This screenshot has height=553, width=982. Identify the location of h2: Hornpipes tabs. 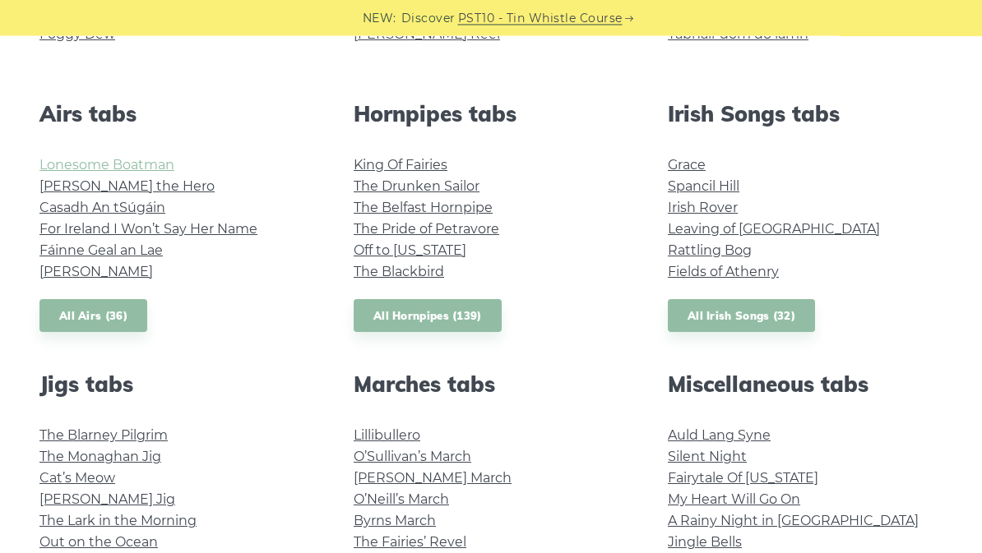
(491, 114).